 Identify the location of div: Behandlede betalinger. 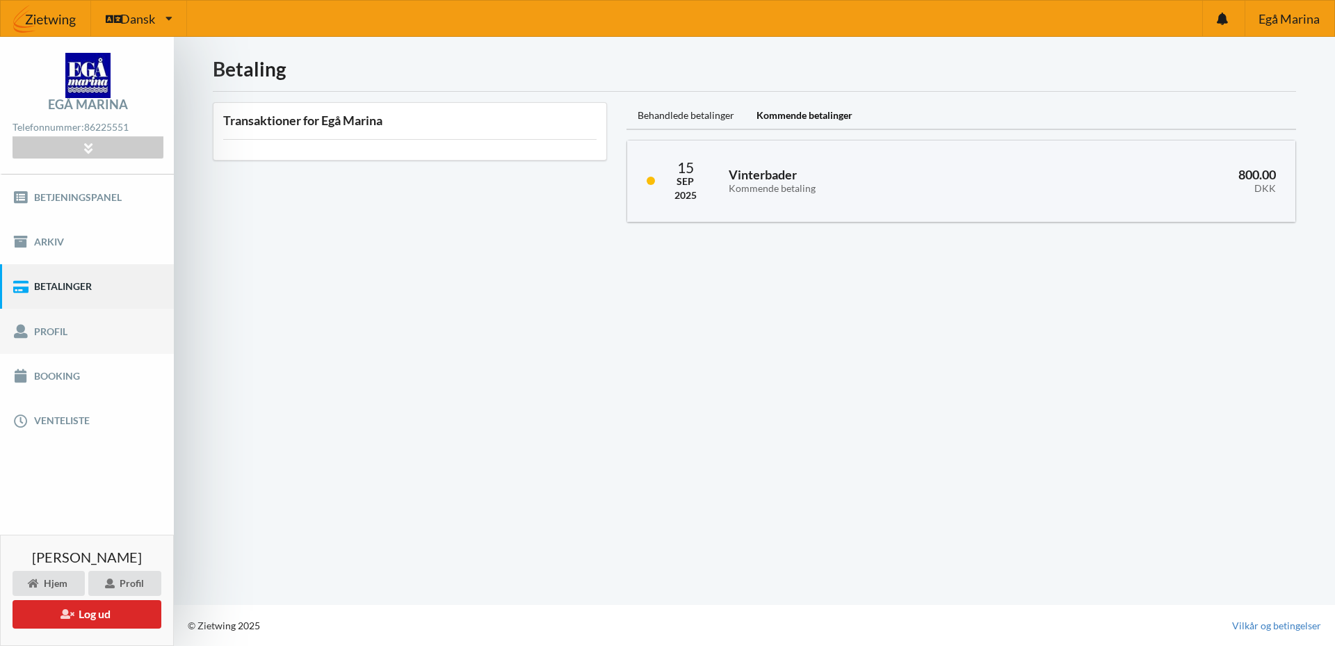
(686, 116).